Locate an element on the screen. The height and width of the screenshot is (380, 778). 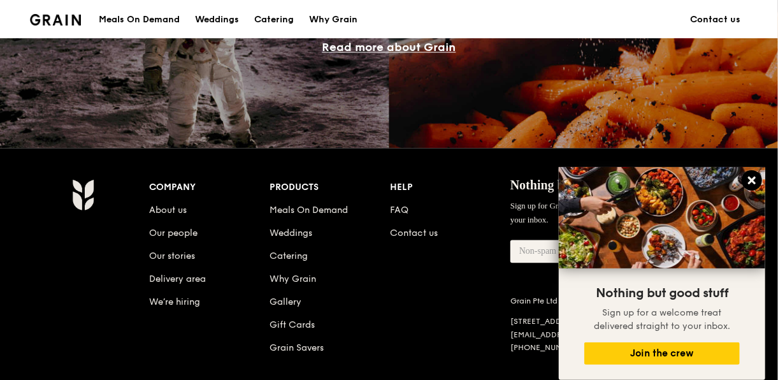
div: Why Grain is located at coordinates (333, 20).